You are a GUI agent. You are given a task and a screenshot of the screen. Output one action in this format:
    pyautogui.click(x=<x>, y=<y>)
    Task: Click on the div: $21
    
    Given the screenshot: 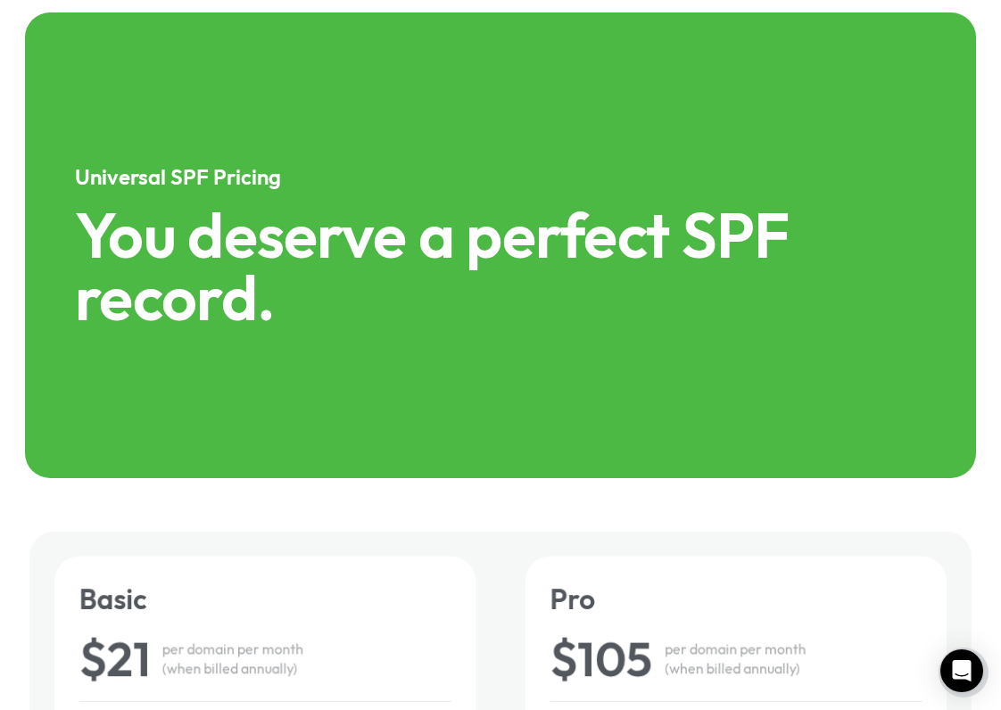 What is the action you would take?
    pyautogui.click(x=115, y=658)
    